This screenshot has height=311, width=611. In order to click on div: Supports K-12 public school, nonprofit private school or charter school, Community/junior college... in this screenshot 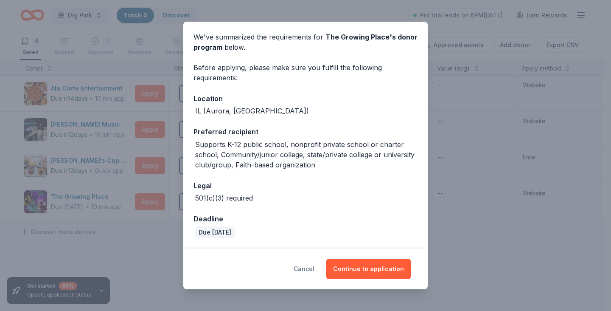, I will do `click(306, 154)`.